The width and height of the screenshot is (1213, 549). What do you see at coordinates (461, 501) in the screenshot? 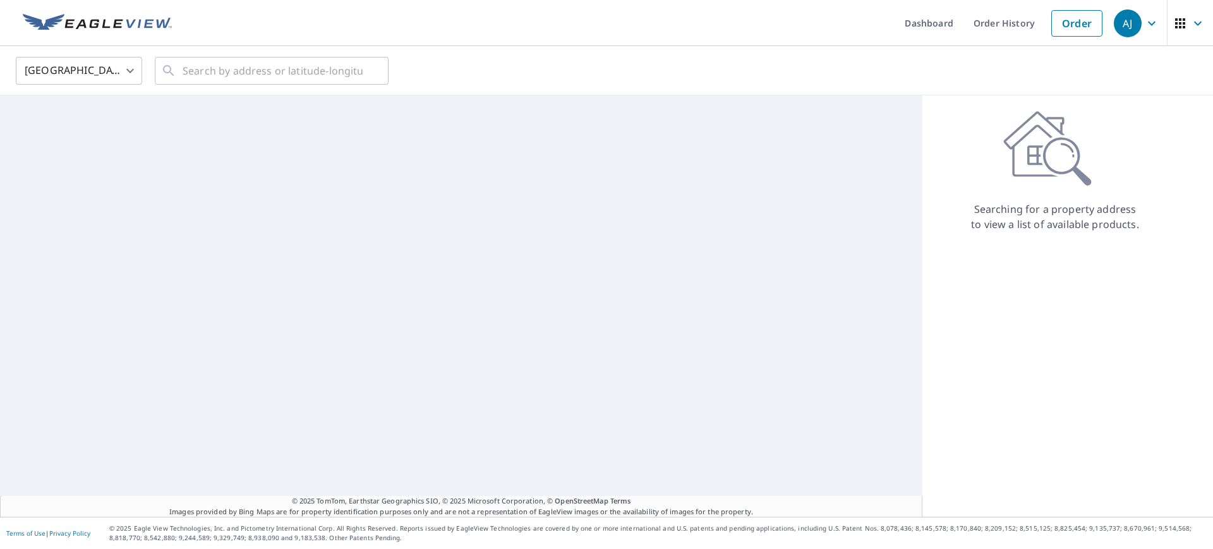
I see `span: © 2025 TomTom, Earthstar Geographics SIO, © 2025 Microsoft Corporation, ©` at bounding box center [461, 501].